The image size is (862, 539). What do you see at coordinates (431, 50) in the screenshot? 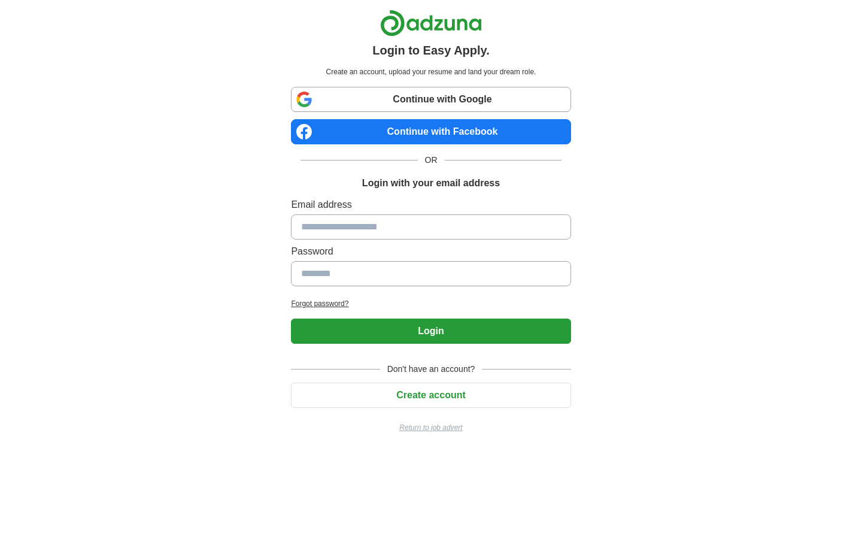
I see `h1: Login to Easy Apply.` at bounding box center [431, 50].